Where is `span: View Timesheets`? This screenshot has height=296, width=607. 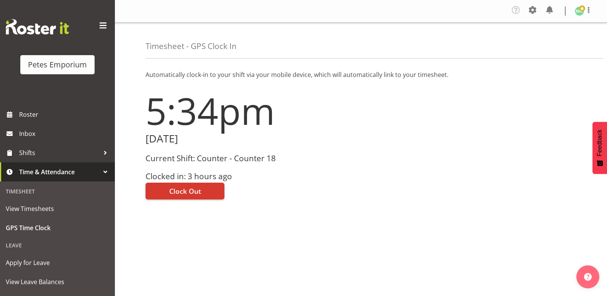
span: View Timesheets is located at coordinates (57, 209).